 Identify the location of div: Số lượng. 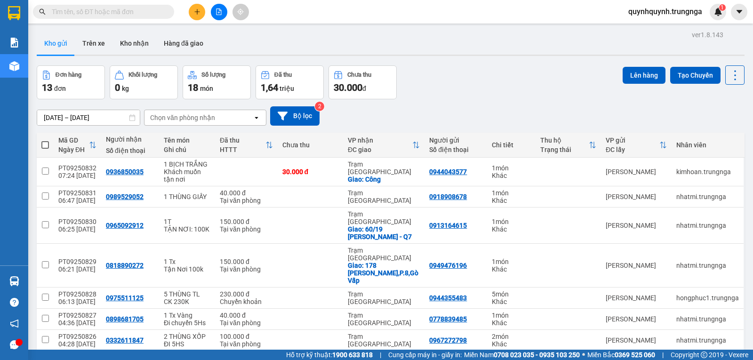
(213, 75).